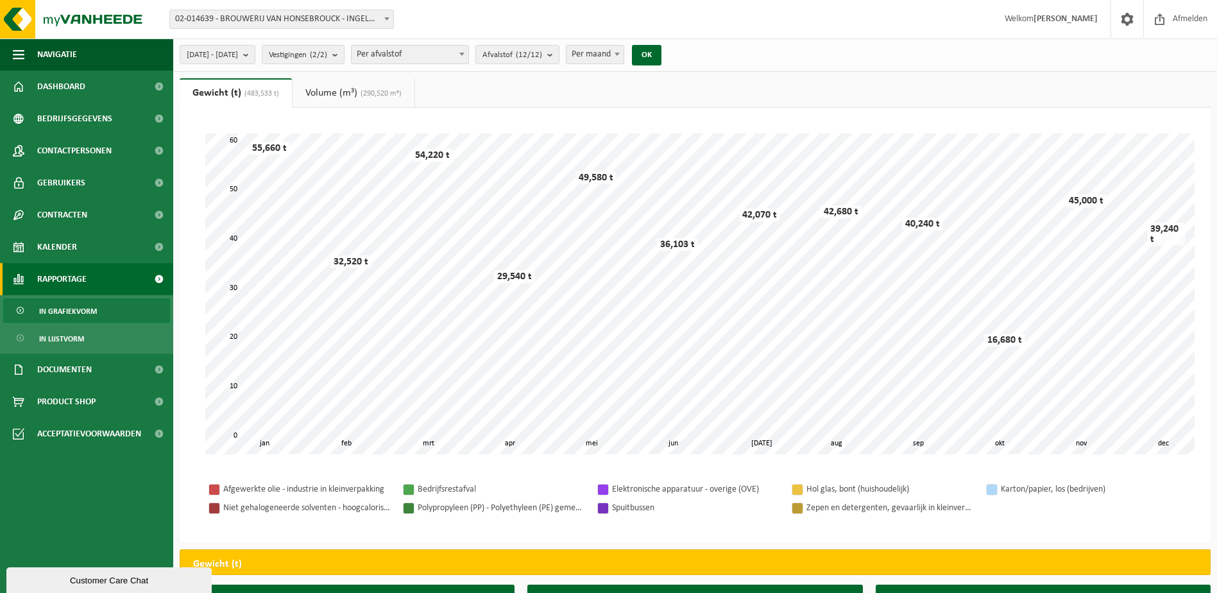 Image resolution: width=1217 pixels, height=593 pixels. Describe the element at coordinates (1084, 489) in the screenshot. I see `div: Karton/papier, los (bedrijven)` at that location.